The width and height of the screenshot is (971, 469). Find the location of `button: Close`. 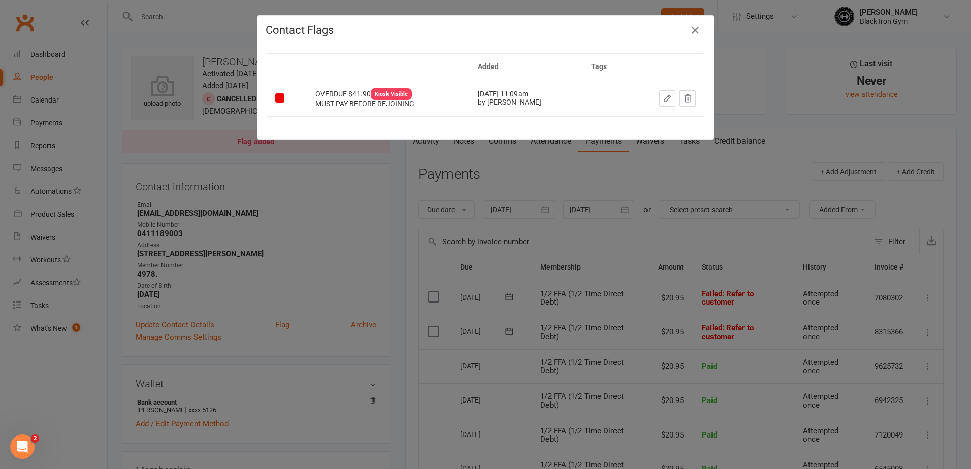

button: Close is located at coordinates (695, 30).